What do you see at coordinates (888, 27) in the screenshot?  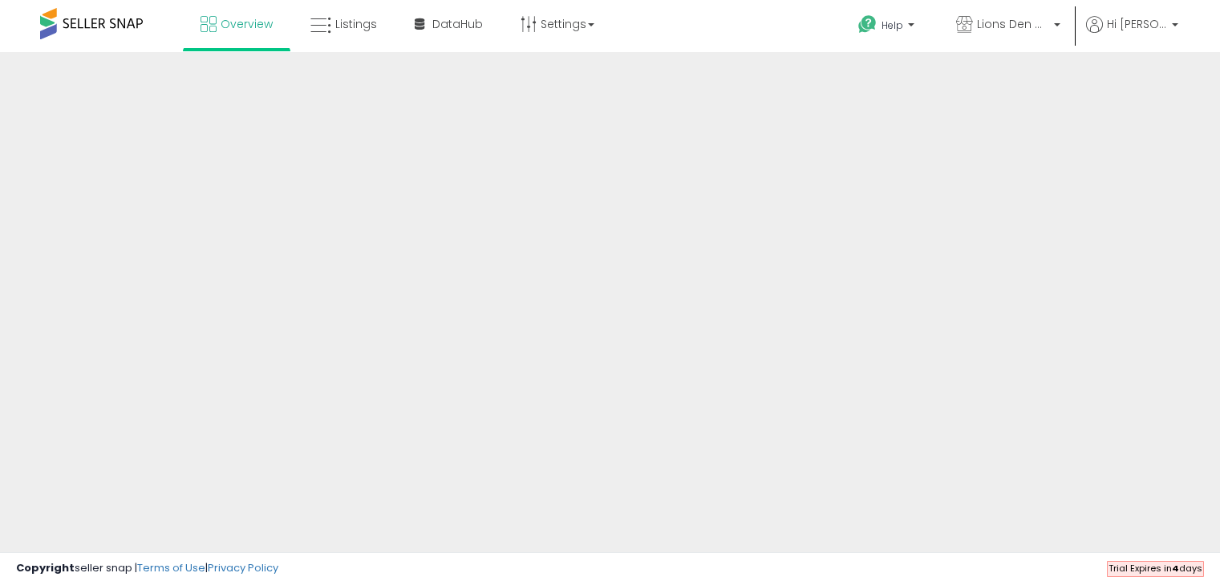 I see `a: Help` at bounding box center [888, 27].